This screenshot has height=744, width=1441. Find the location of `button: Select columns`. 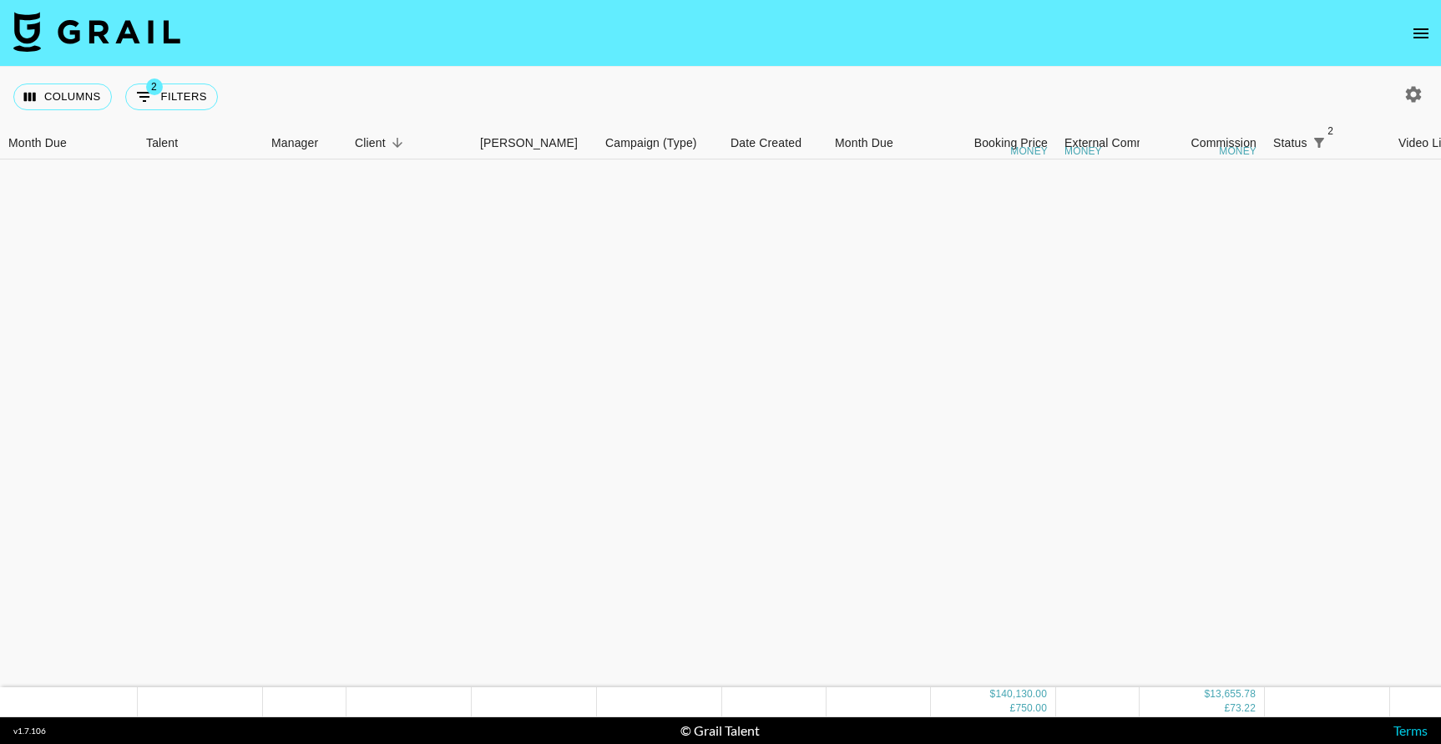

button: Select columns is located at coordinates (63, 97).